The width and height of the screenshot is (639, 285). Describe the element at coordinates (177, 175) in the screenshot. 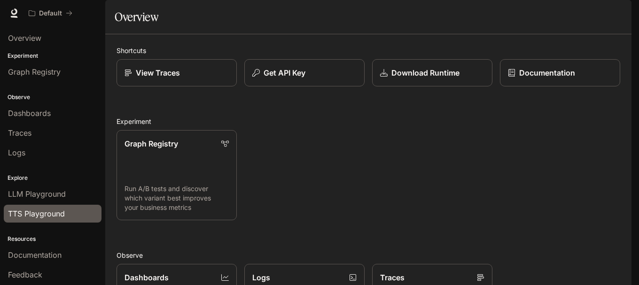

I see `a: Graph RegistryRun A/B tests and discover which variant best improves your business metrics` at that location.